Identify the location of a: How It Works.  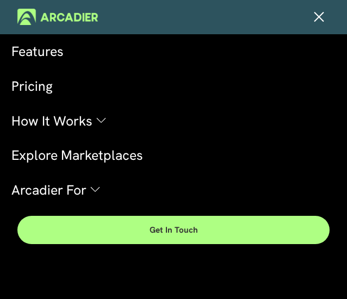
(173, 120).